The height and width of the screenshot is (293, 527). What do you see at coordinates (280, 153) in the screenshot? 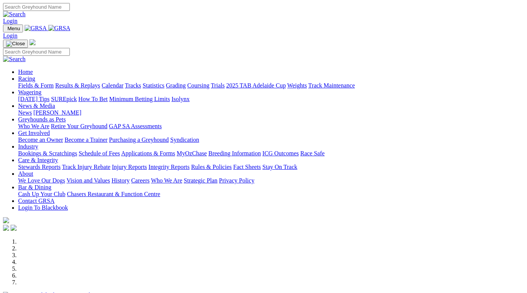
I see `a: ICG Outcomes` at bounding box center [280, 153].